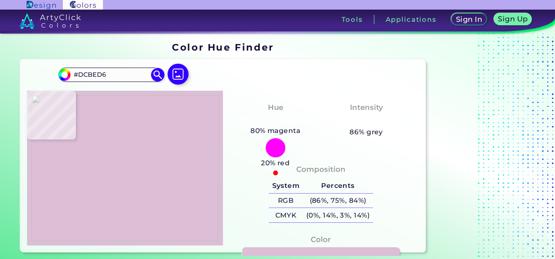  What do you see at coordinates (41, 5) in the screenshot?
I see `img: ArtyClick Design logo` at bounding box center [41, 5].